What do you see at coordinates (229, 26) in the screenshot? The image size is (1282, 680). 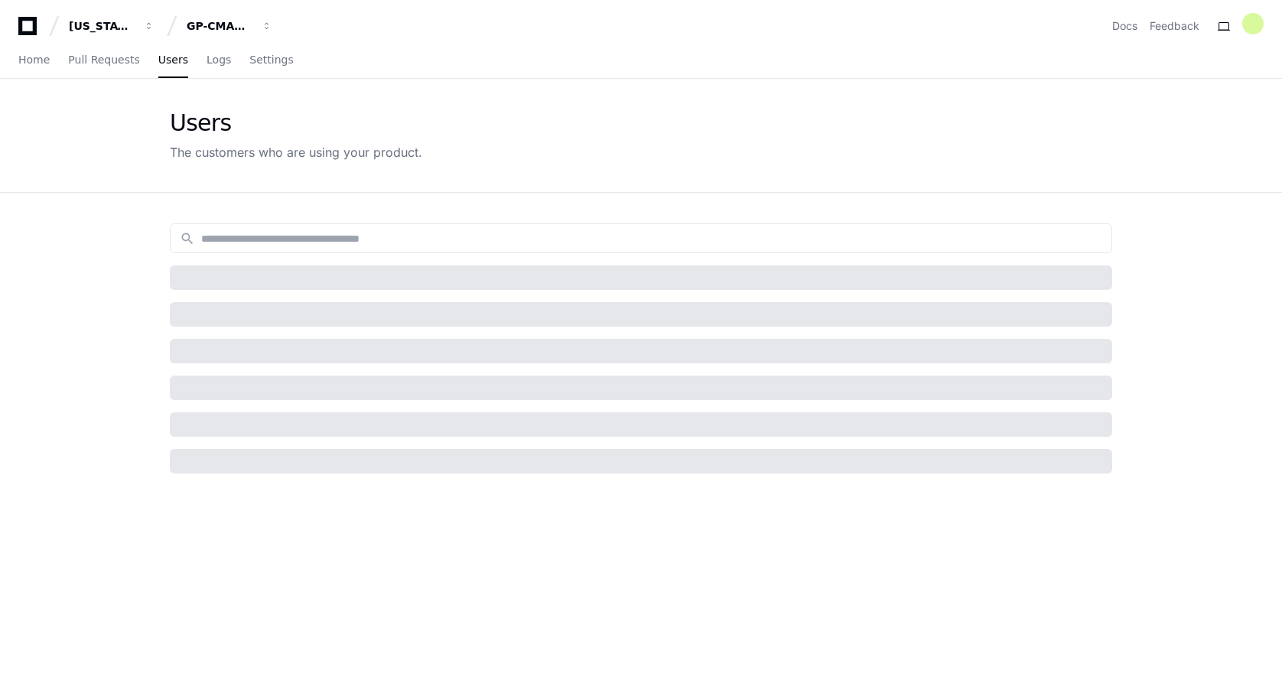 I see `button: GP-CMAG-MP2` at bounding box center [229, 26].